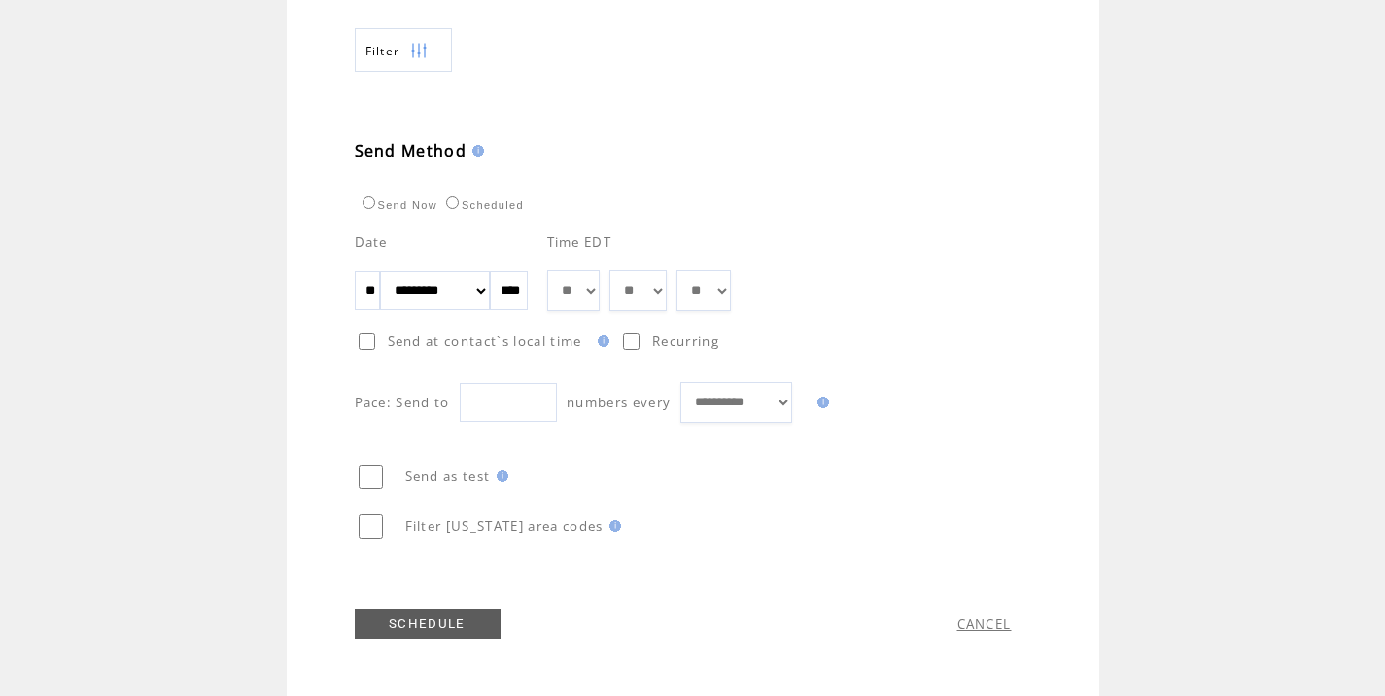 Image resolution: width=1385 pixels, height=696 pixels. What do you see at coordinates (398, 205) in the screenshot?
I see `label: Send Now` at bounding box center [398, 205].